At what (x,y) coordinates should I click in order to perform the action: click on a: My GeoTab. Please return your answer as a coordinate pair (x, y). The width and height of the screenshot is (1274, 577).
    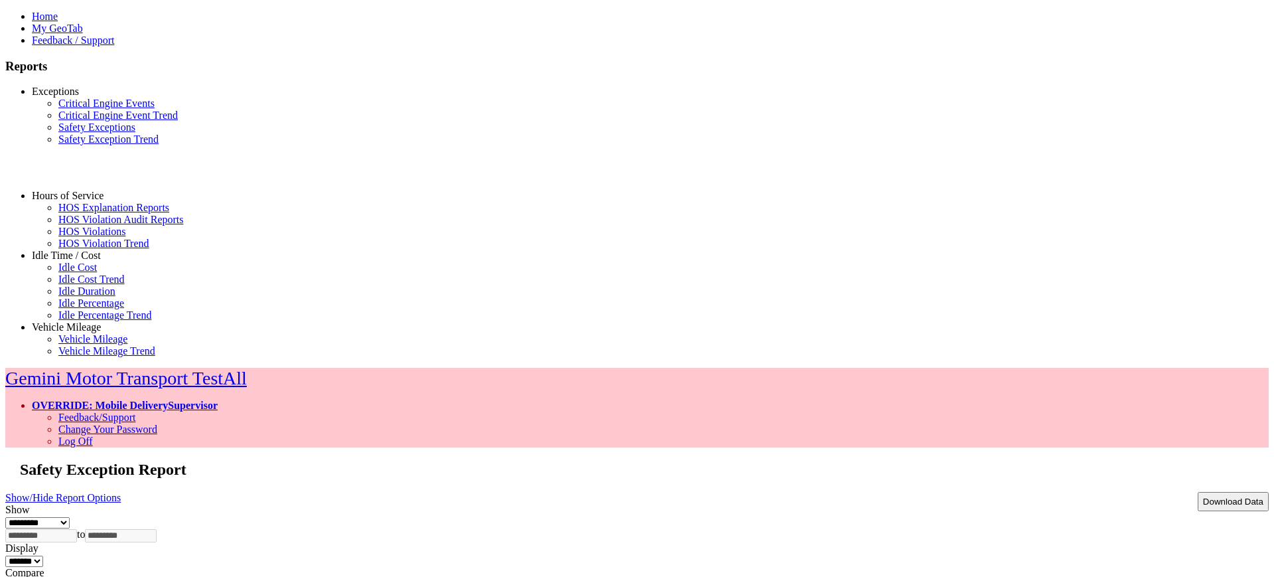
    Looking at the image, I should click on (57, 28).